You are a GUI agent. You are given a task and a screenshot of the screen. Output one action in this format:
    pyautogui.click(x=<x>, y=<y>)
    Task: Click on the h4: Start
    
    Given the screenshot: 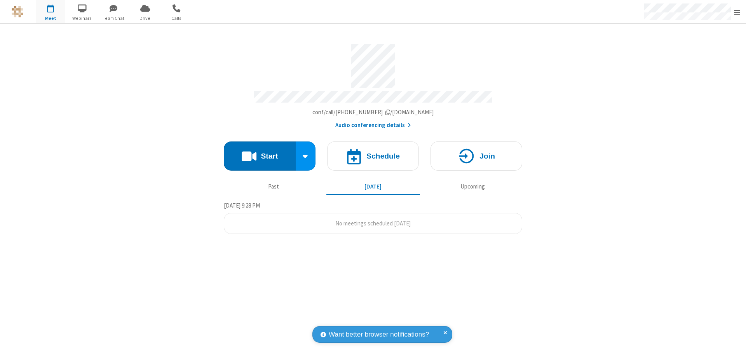 What is the action you would take?
    pyautogui.click(x=269, y=156)
    